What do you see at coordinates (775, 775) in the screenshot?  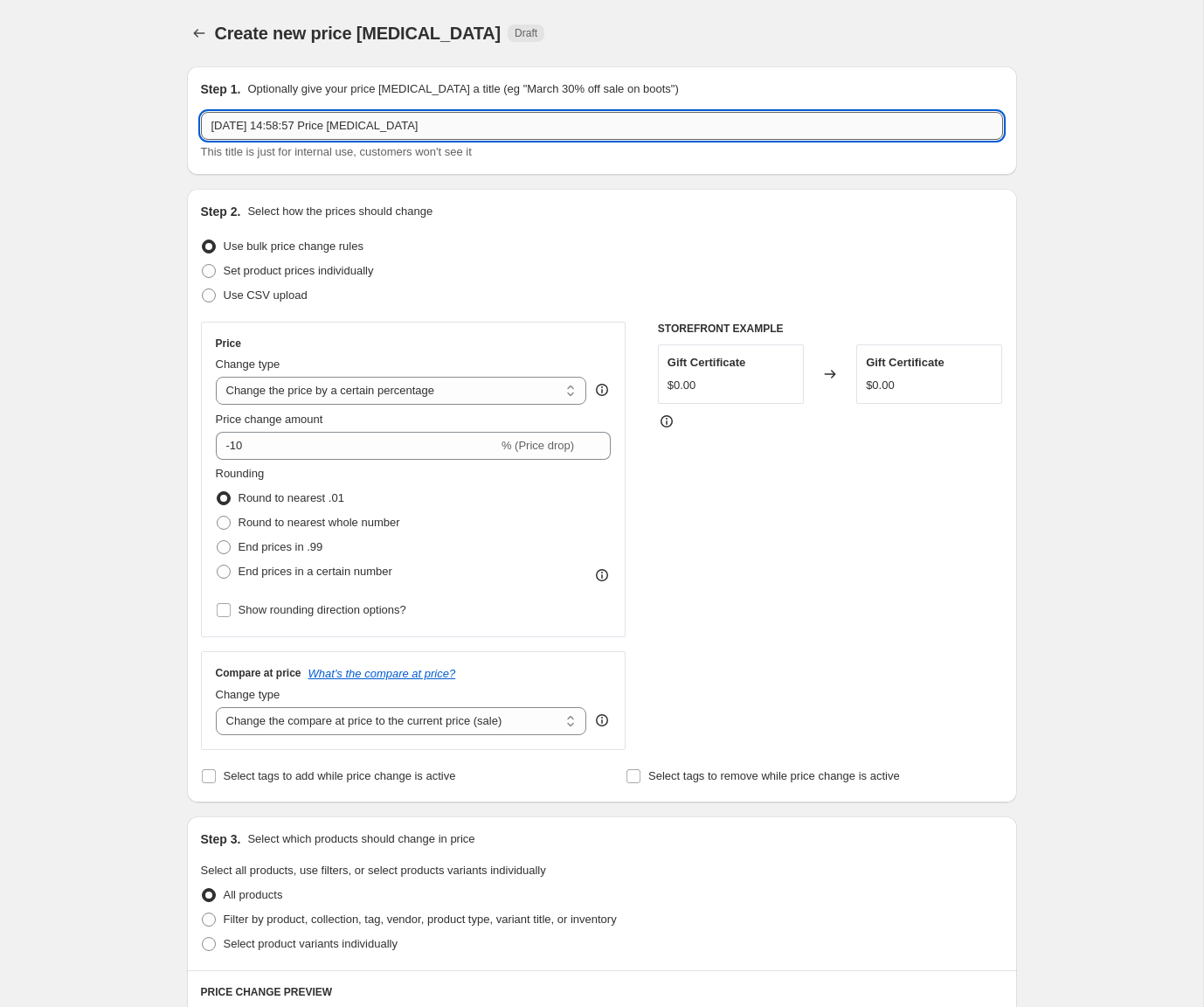 I see `span: Select tags to remove while price change is active` at bounding box center [775, 775].